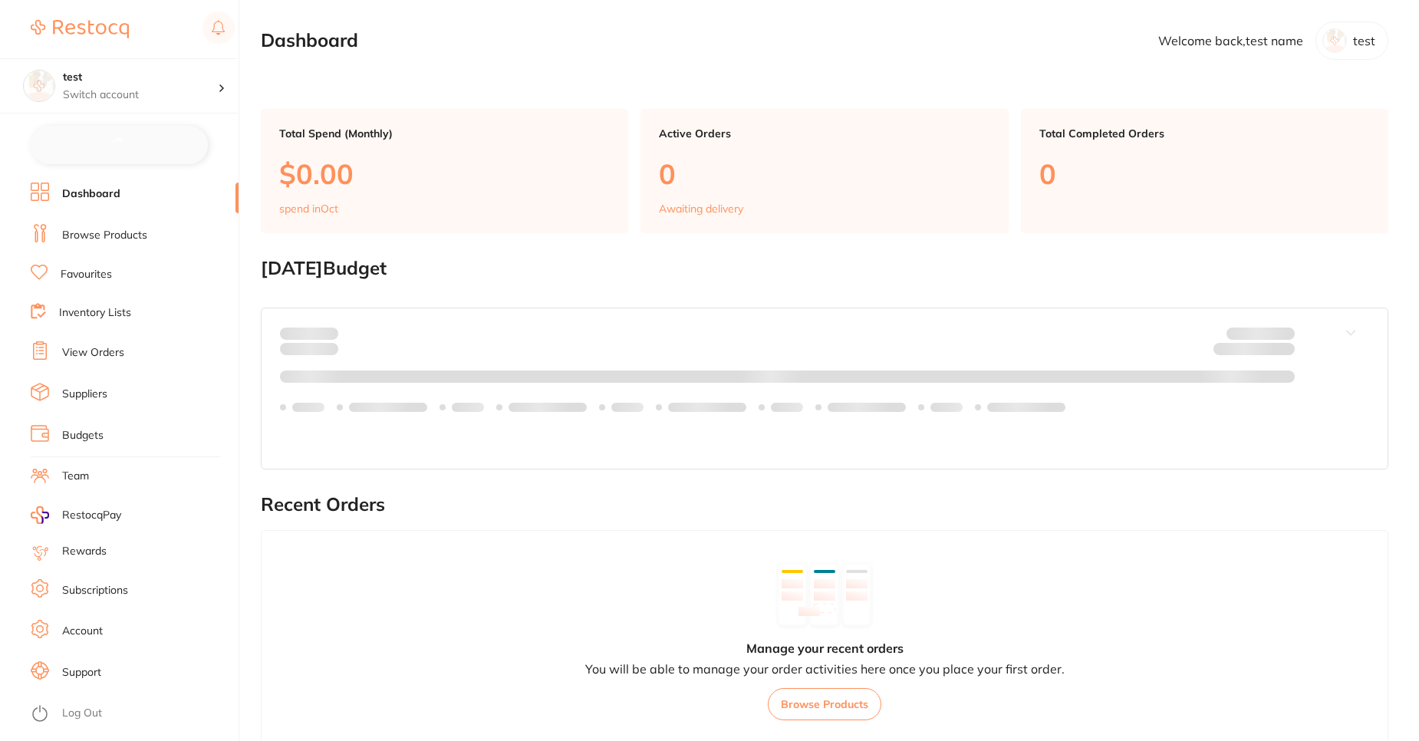 Image resolution: width=1419 pixels, height=741 pixels. What do you see at coordinates (81, 673) in the screenshot?
I see `a: Support` at bounding box center [81, 673].